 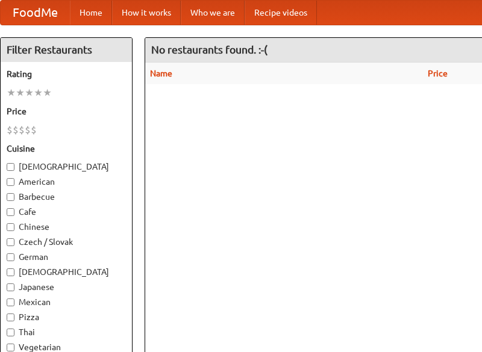 What do you see at coordinates (66, 197) in the screenshot?
I see `label: Barbecue` at bounding box center [66, 197].